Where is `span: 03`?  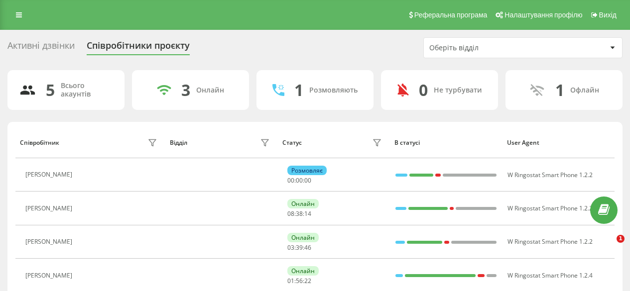 span: 03 is located at coordinates (291, 248).